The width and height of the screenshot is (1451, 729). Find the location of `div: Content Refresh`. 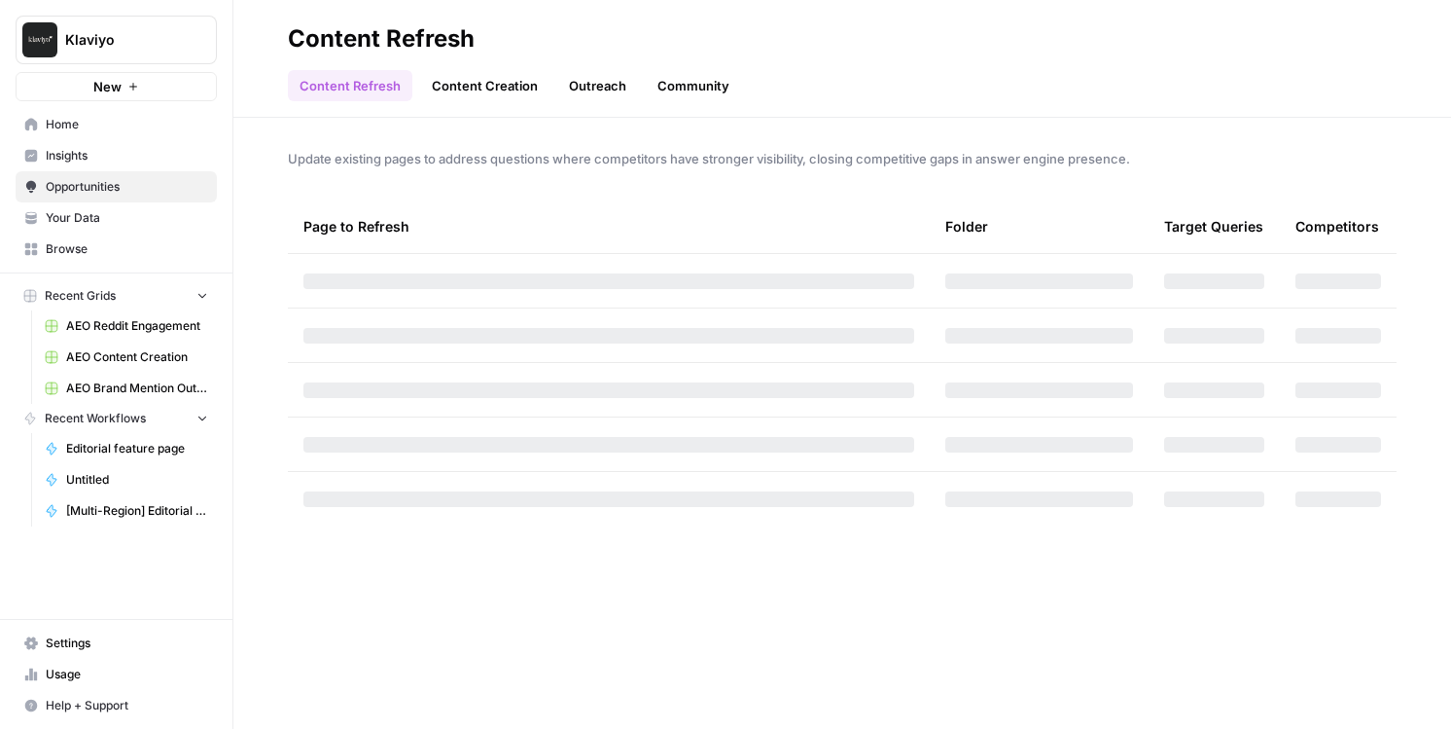

div: Content Refresh is located at coordinates (381, 39).